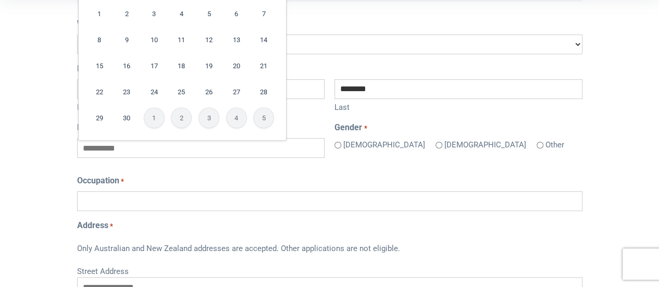 The width and height of the screenshot is (659, 287). Describe the element at coordinates (264, 14) in the screenshot. I see `a: 7` at that location.